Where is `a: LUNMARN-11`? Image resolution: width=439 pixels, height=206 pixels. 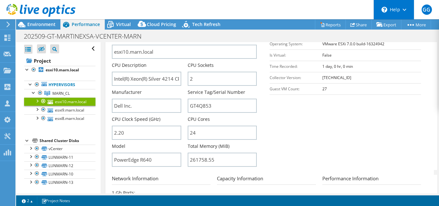 a: LUNMARN-11 is located at coordinates (60, 157).